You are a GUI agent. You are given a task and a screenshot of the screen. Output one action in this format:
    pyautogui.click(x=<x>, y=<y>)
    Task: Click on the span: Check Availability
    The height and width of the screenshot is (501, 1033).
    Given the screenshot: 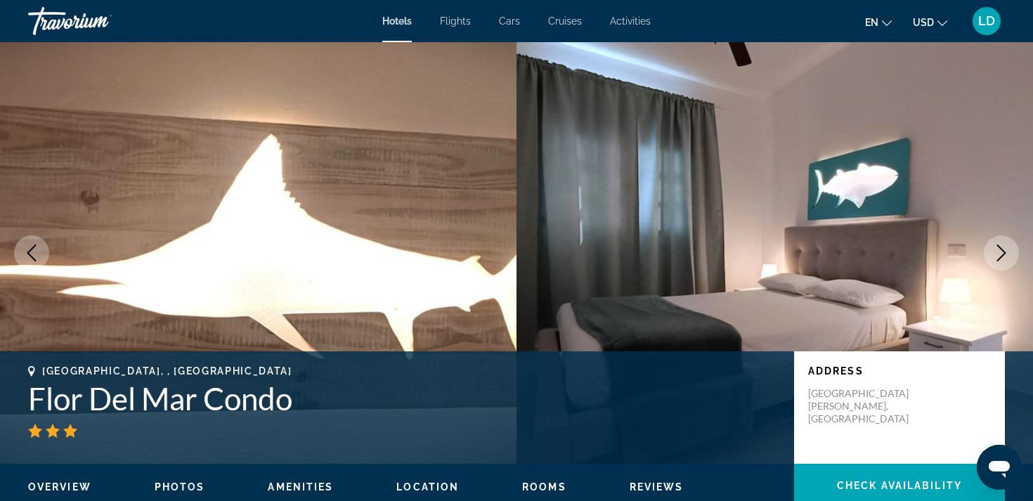 What is the action you would take?
    pyautogui.click(x=899, y=485)
    